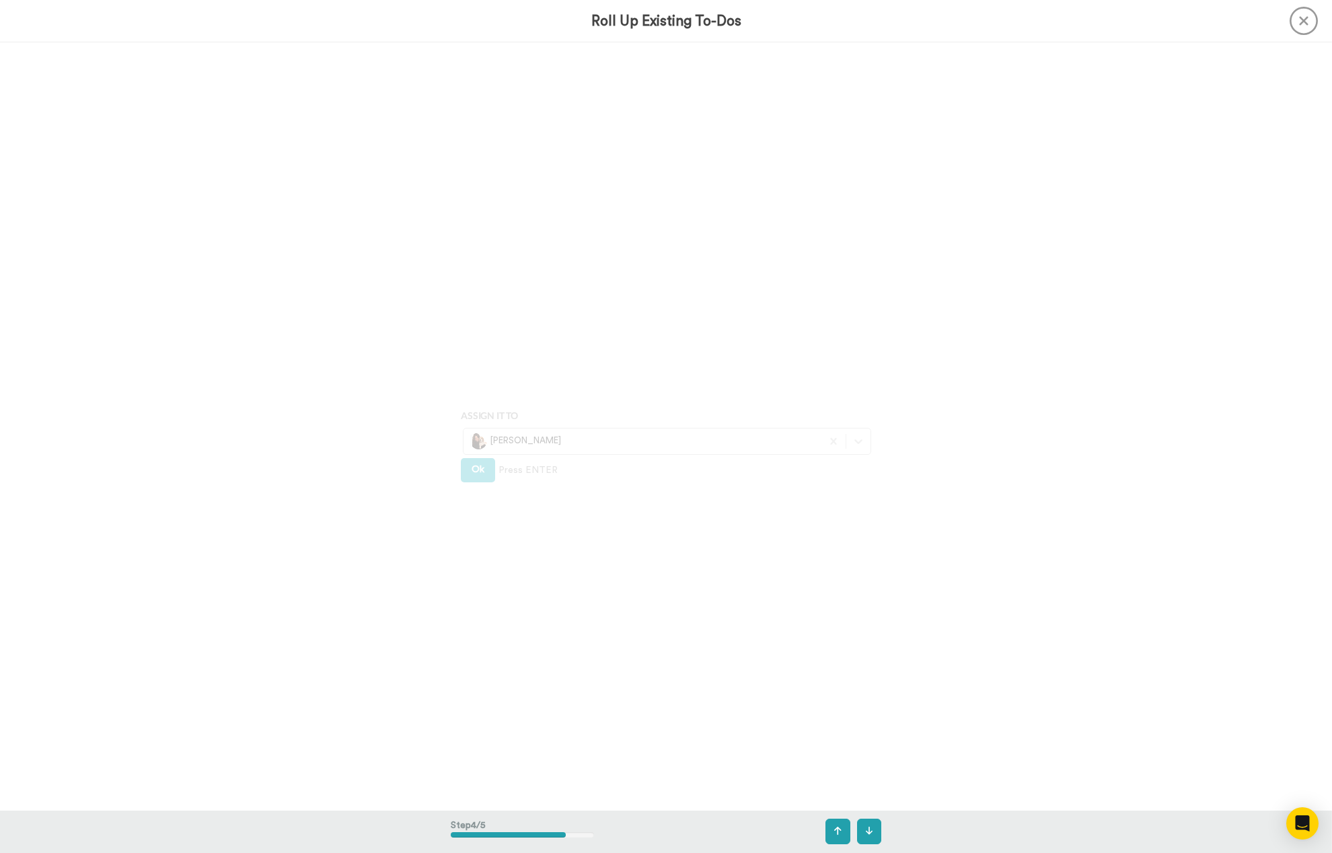  What do you see at coordinates (478, 441) in the screenshot?
I see `img: ACg8ocJXL7zmBZCB_o848t8zZDqPmtD-JBJnsuCnGyof8ExJcrfrPmk=s96-c` at bounding box center [478, 441].